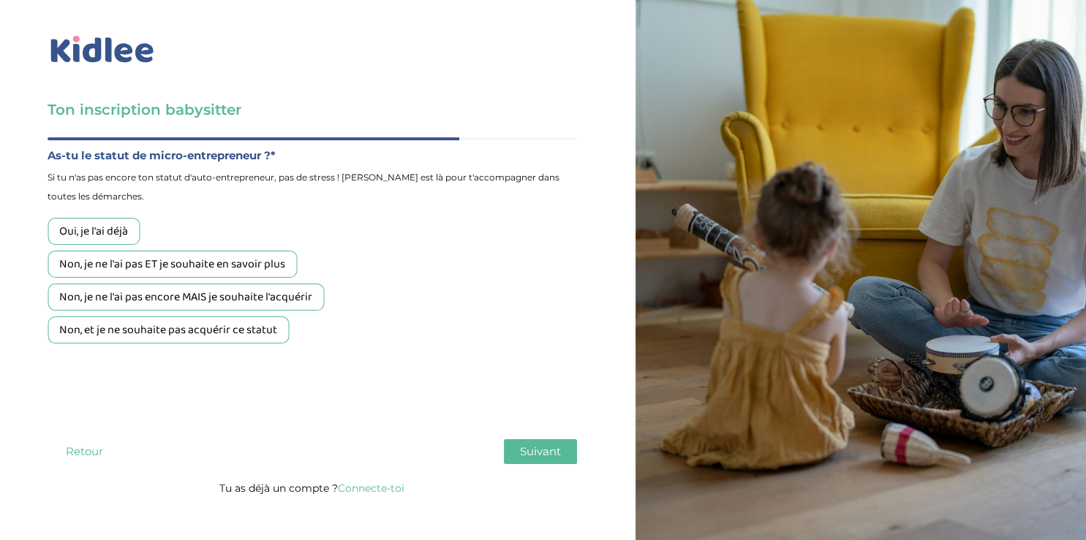 The width and height of the screenshot is (1086, 540). I want to click on span: Suivant, so click(540, 451).